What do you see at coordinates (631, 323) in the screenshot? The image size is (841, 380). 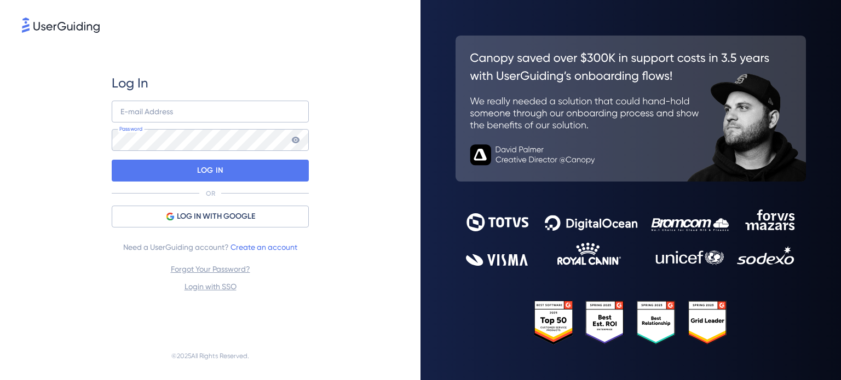 I see `img: 25303e33045975176eb484905ab012ff.svg` at bounding box center [631, 323].